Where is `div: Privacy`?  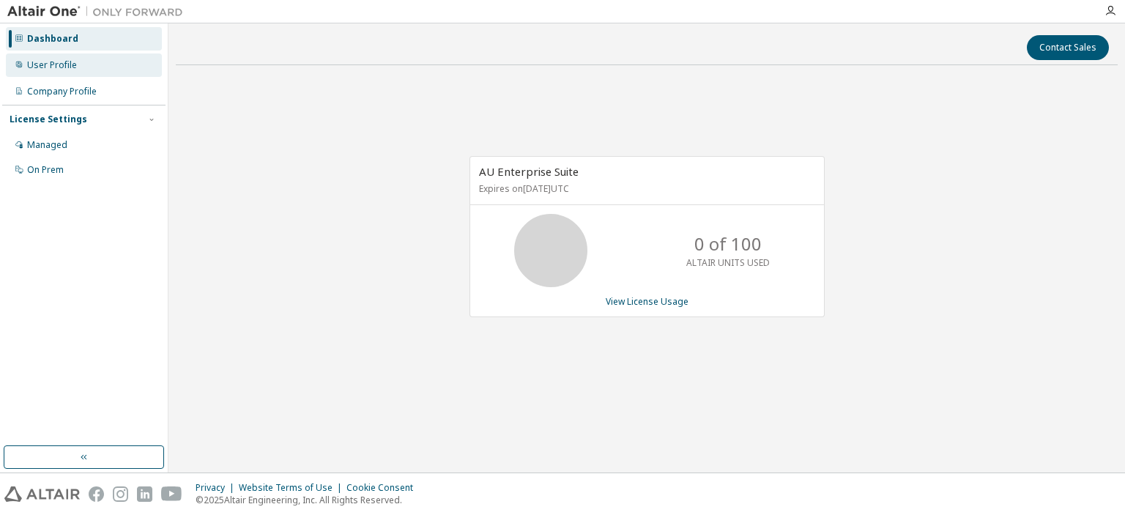 div: Privacy is located at coordinates (217, 488).